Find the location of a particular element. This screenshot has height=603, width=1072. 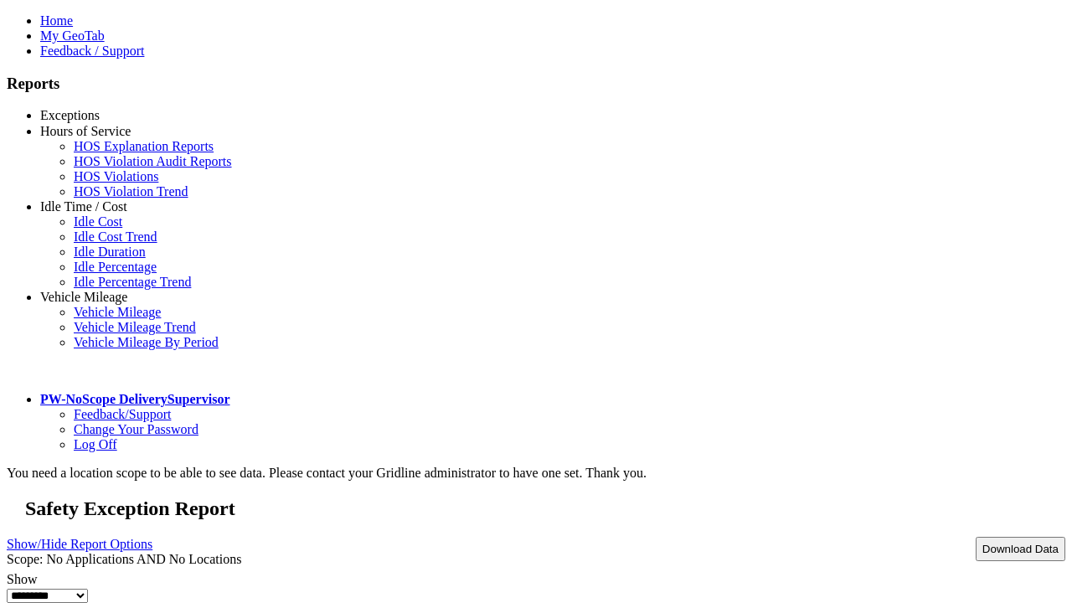

label: Show is located at coordinates (22, 579).